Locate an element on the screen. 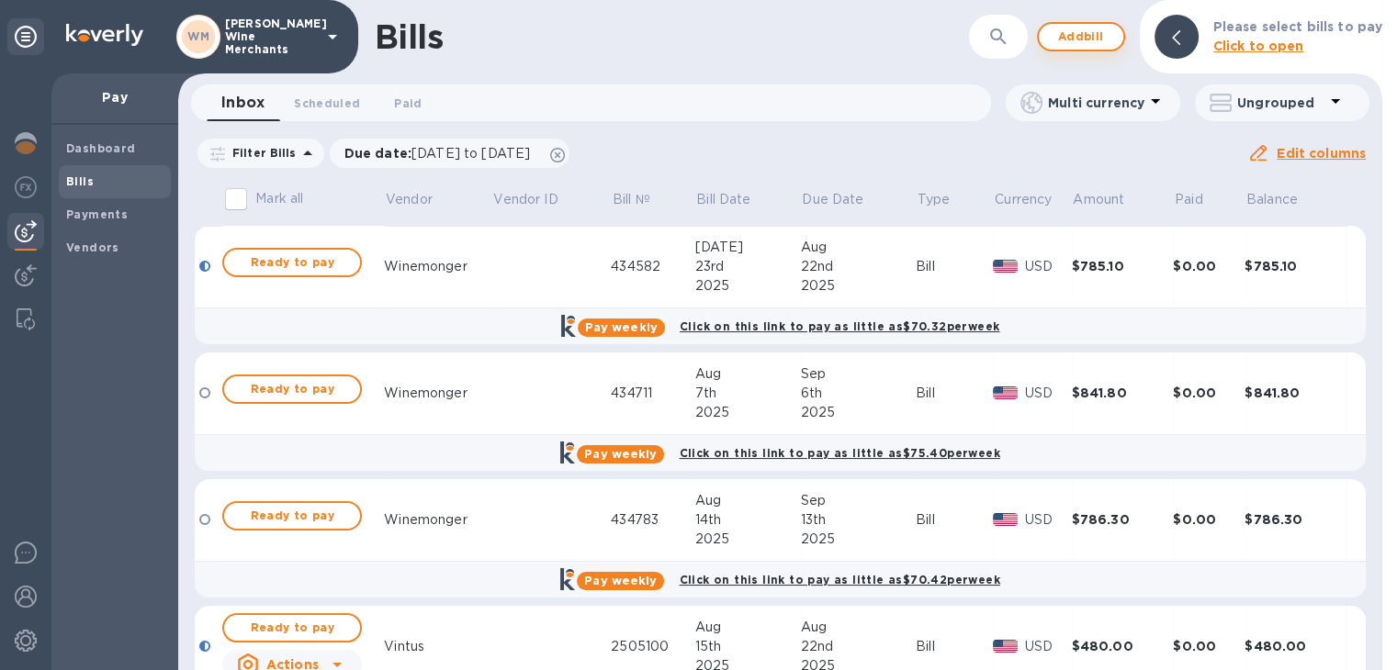  p: Bill № is located at coordinates (631, 199).